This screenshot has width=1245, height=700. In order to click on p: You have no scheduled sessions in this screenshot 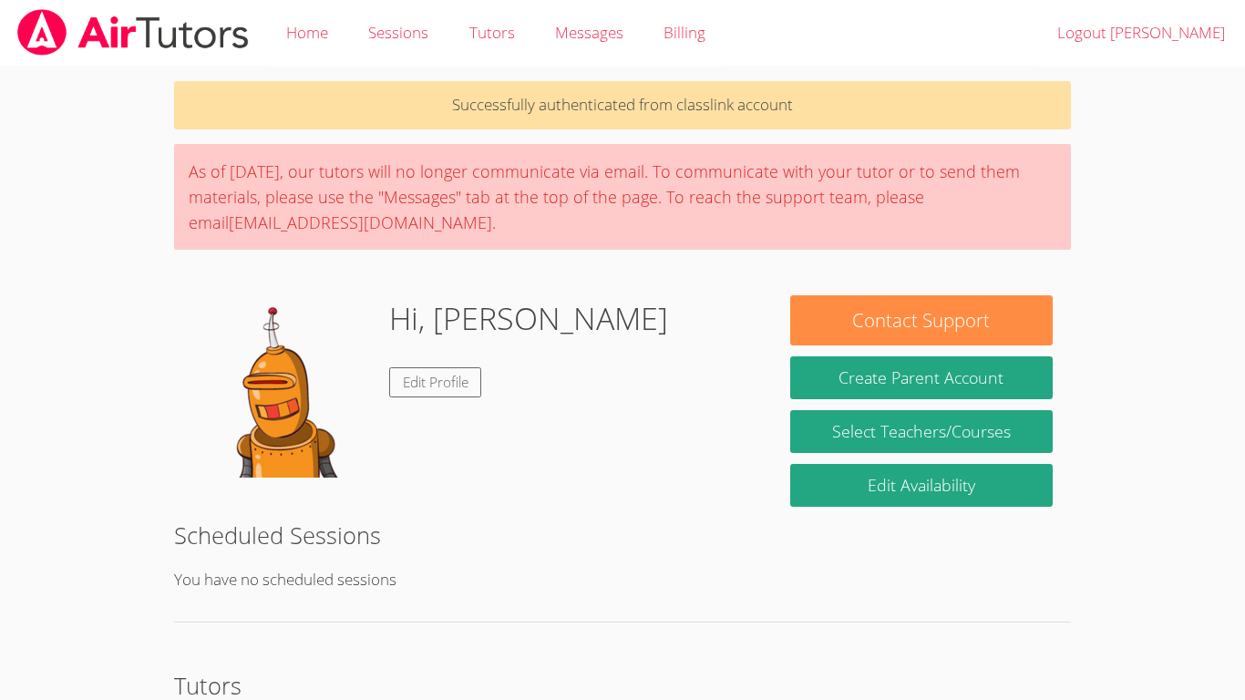, I will do `click(622, 579)`.